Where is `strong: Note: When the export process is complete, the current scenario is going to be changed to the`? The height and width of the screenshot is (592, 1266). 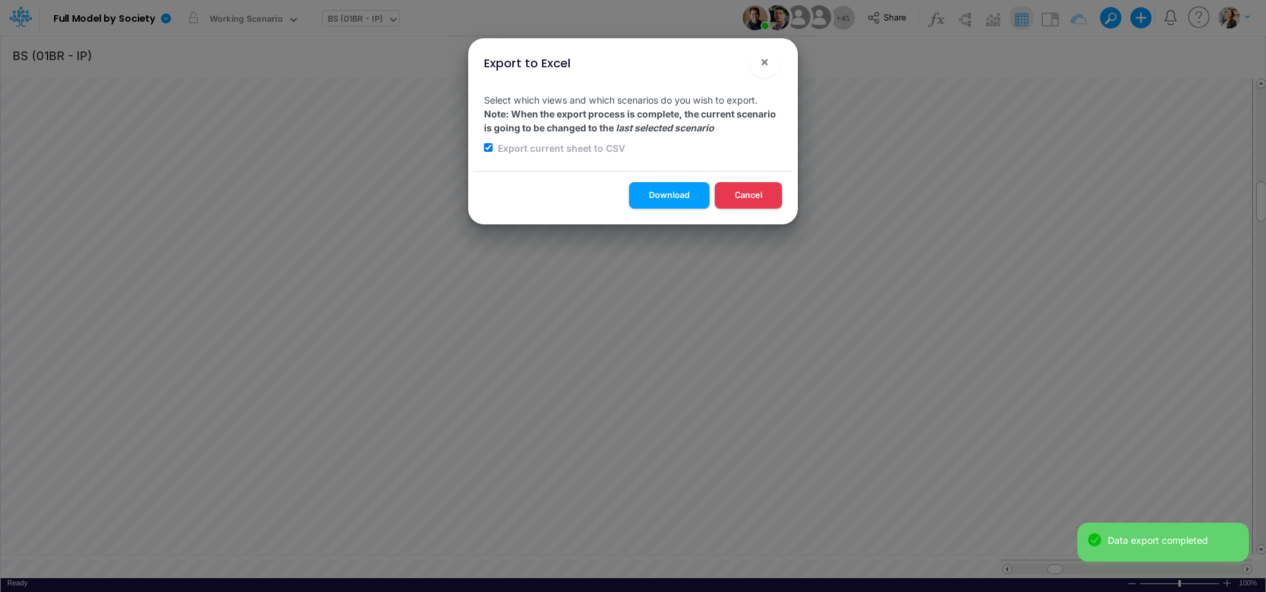 strong: Note: When the export process is complete, the current scenario is going to be changed to the is located at coordinates (630, 121).